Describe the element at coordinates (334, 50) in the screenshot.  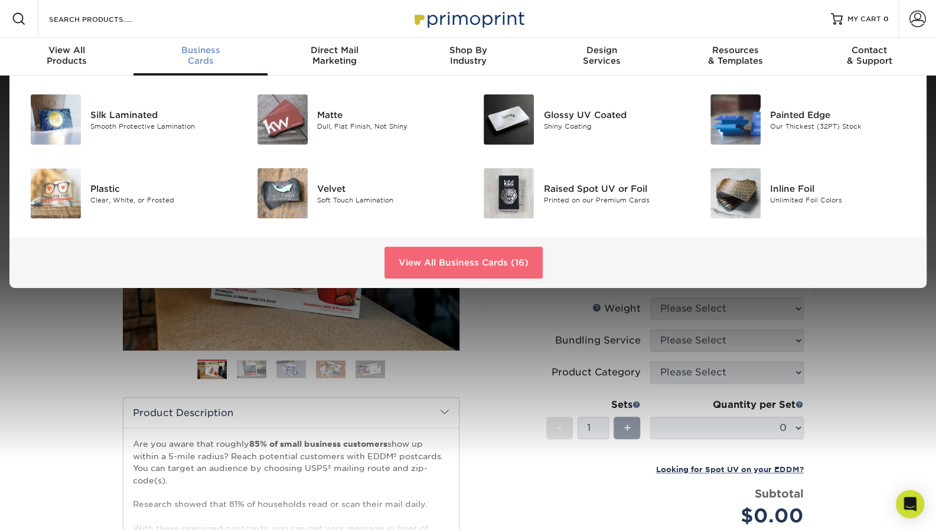
I see `span: Direct Mail` at that location.